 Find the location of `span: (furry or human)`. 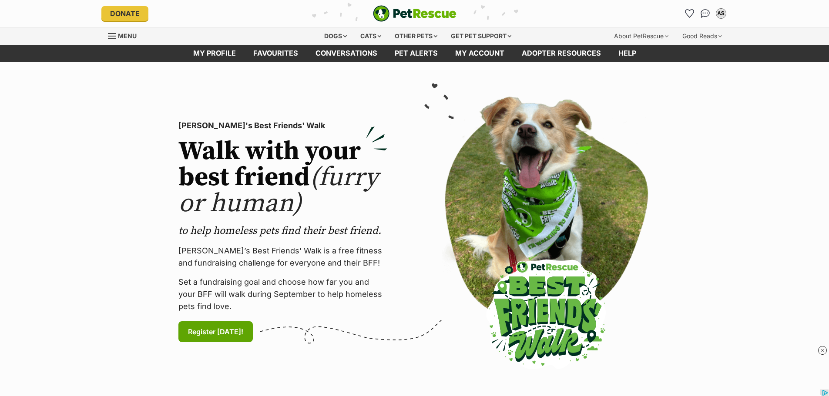

span: (furry or human) is located at coordinates (278, 191).